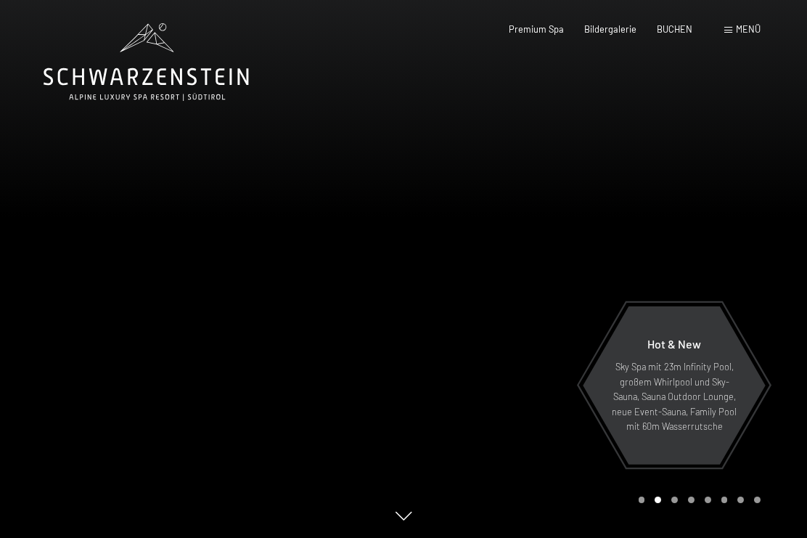 The height and width of the screenshot is (538, 807). What do you see at coordinates (537, 29) in the screenshot?
I see `a: Premium Spa` at bounding box center [537, 29].